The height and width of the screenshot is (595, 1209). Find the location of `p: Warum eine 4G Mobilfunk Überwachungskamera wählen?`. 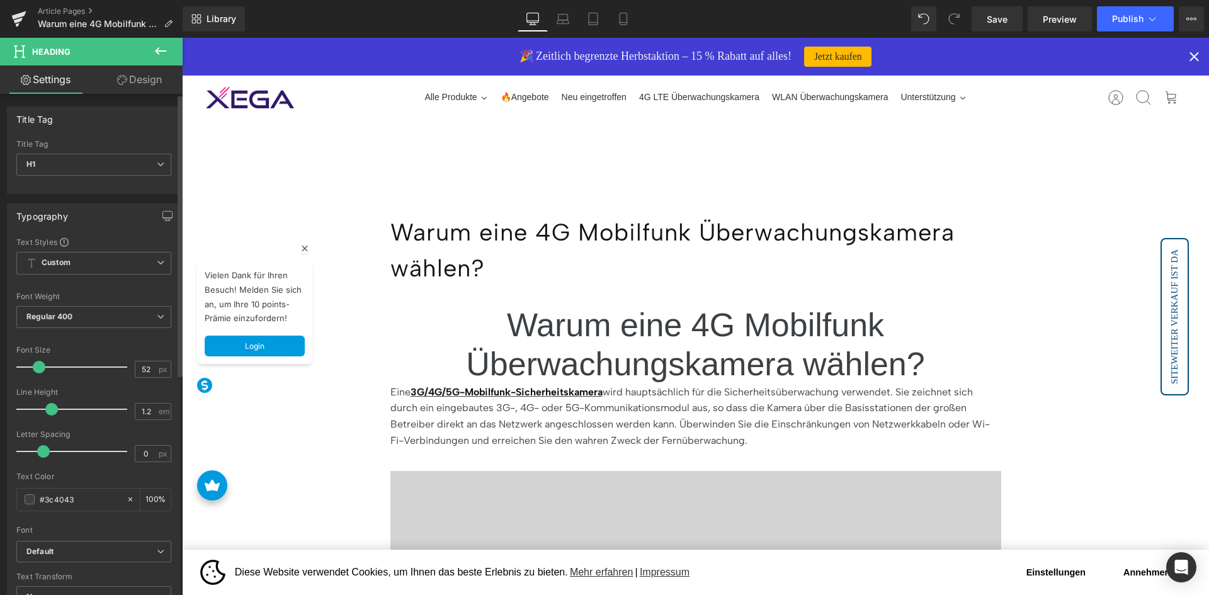

p: Warum eine 4G Mobilfunk Überwachungskamera wählen? is located at coordinates (514, 213).